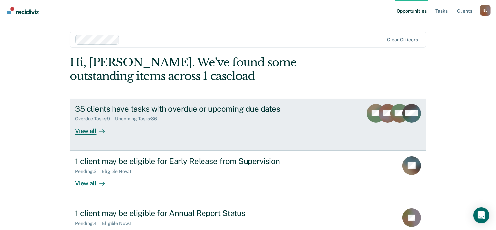  I want to click on div: 35 clients have tasks with overdue or upcoming due dates, so click(191, 109).